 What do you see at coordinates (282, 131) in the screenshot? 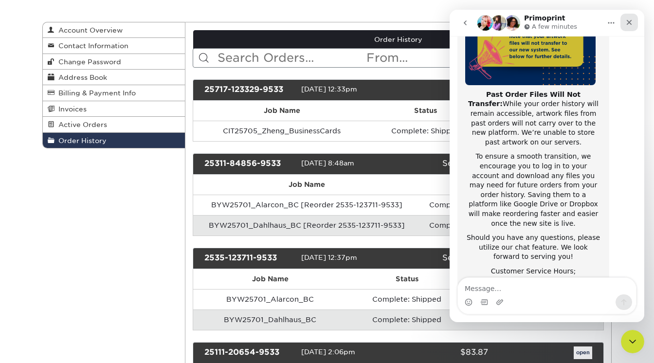
I see `td: CIT25705_Zheng_BusinessCards` at bounding box center [282, 131].